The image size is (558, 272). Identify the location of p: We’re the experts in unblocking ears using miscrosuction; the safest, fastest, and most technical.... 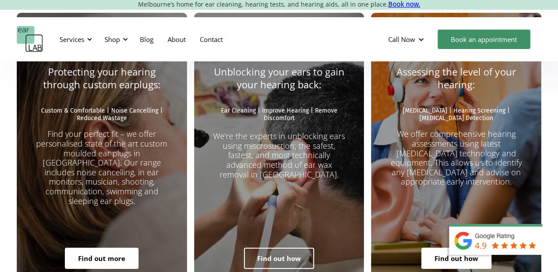
(279, 151).